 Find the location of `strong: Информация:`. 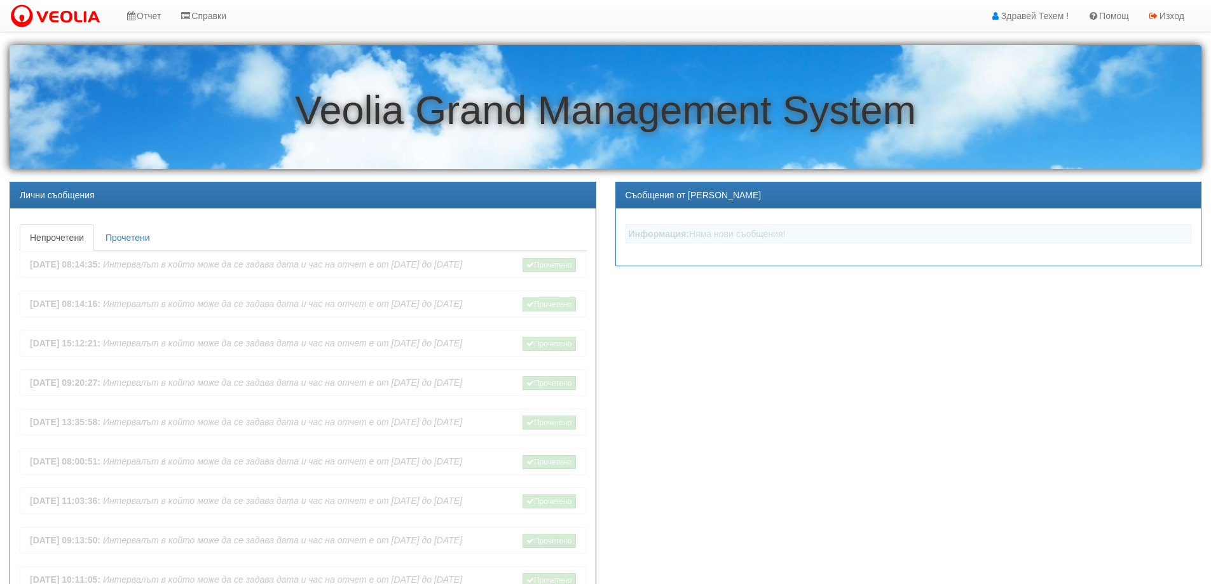

strong: Информация: is located at coordinates (659, 234).